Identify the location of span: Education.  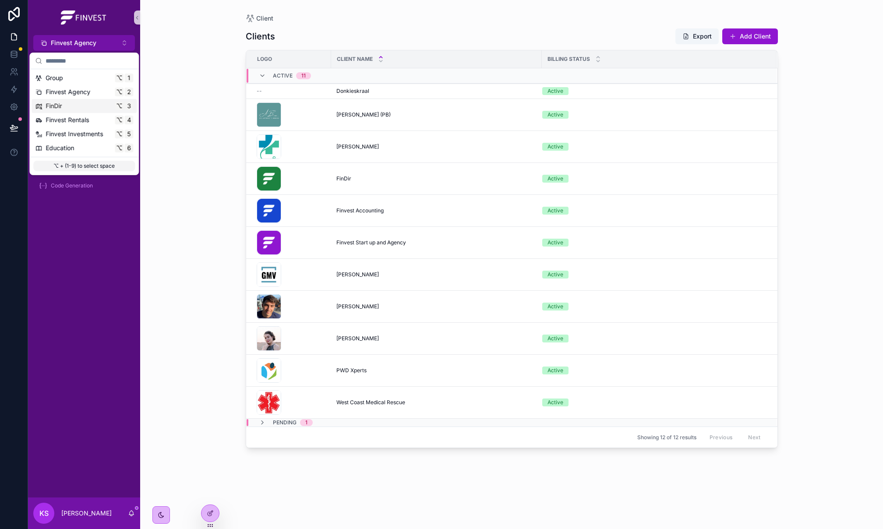
(60, 148).